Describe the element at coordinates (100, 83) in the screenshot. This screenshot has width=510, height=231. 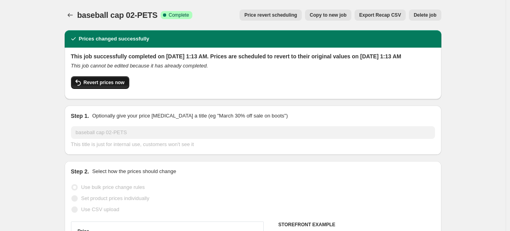
I see `button: Revert prices now` at that location.